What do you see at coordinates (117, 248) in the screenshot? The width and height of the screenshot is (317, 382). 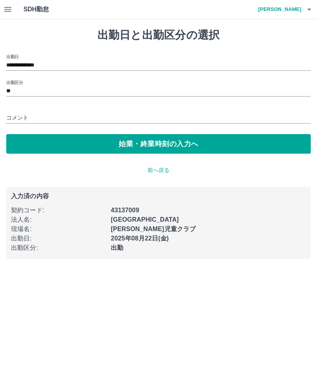 I see `b: 出勤` at bounding box center [117, 248].